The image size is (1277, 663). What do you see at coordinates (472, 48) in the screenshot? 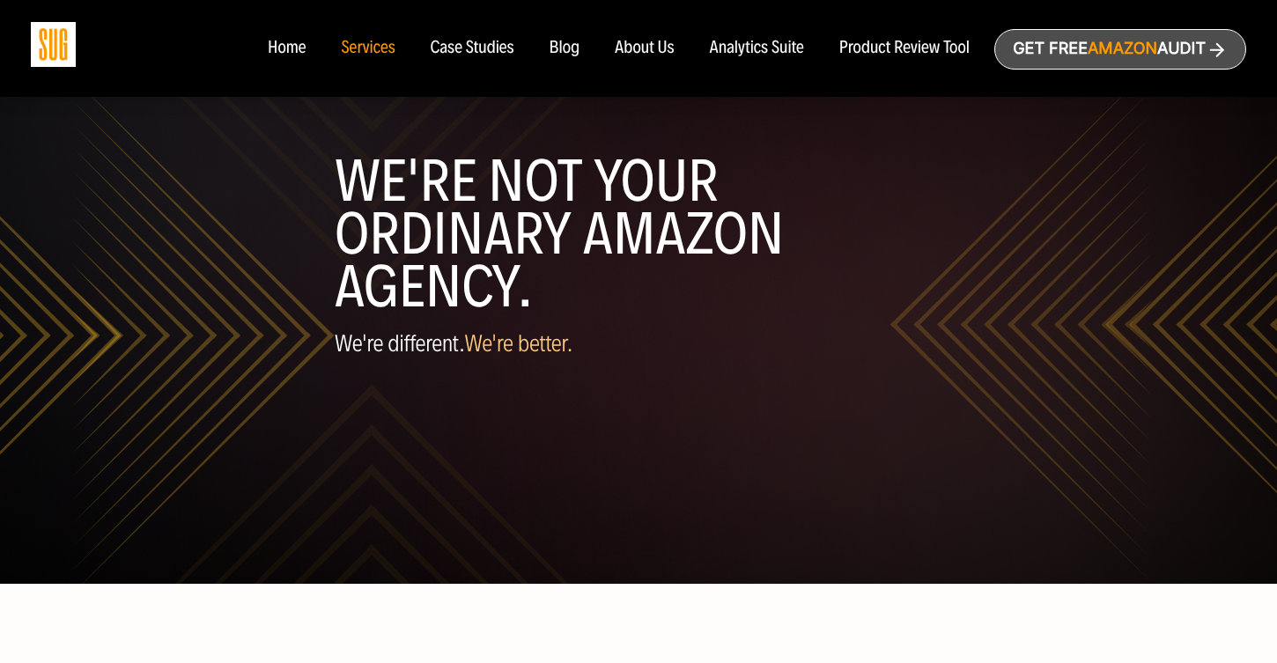
I see `div: Case Studies` at bounding box center [472, 48].